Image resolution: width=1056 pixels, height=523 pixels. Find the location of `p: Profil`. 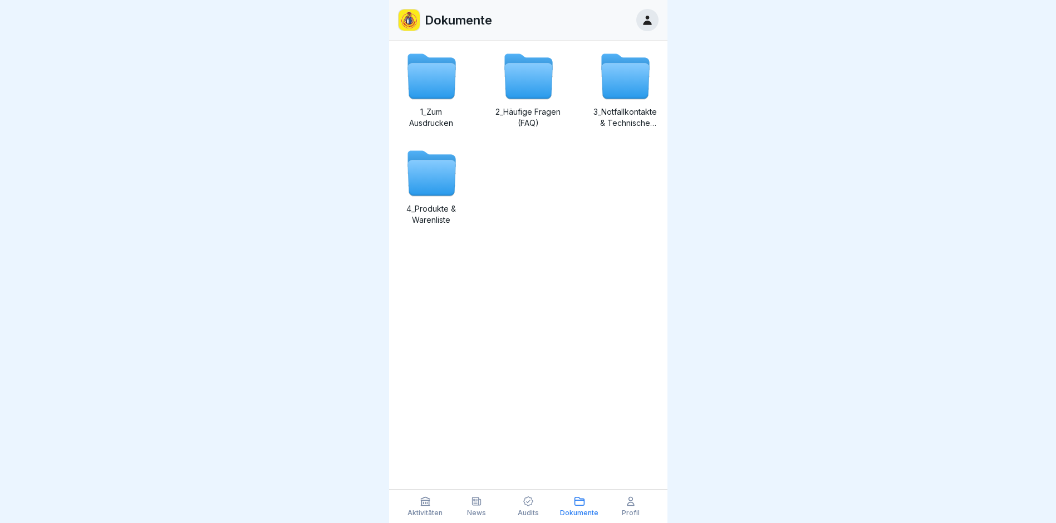

p: Profil is located at coordinates (631, 513).